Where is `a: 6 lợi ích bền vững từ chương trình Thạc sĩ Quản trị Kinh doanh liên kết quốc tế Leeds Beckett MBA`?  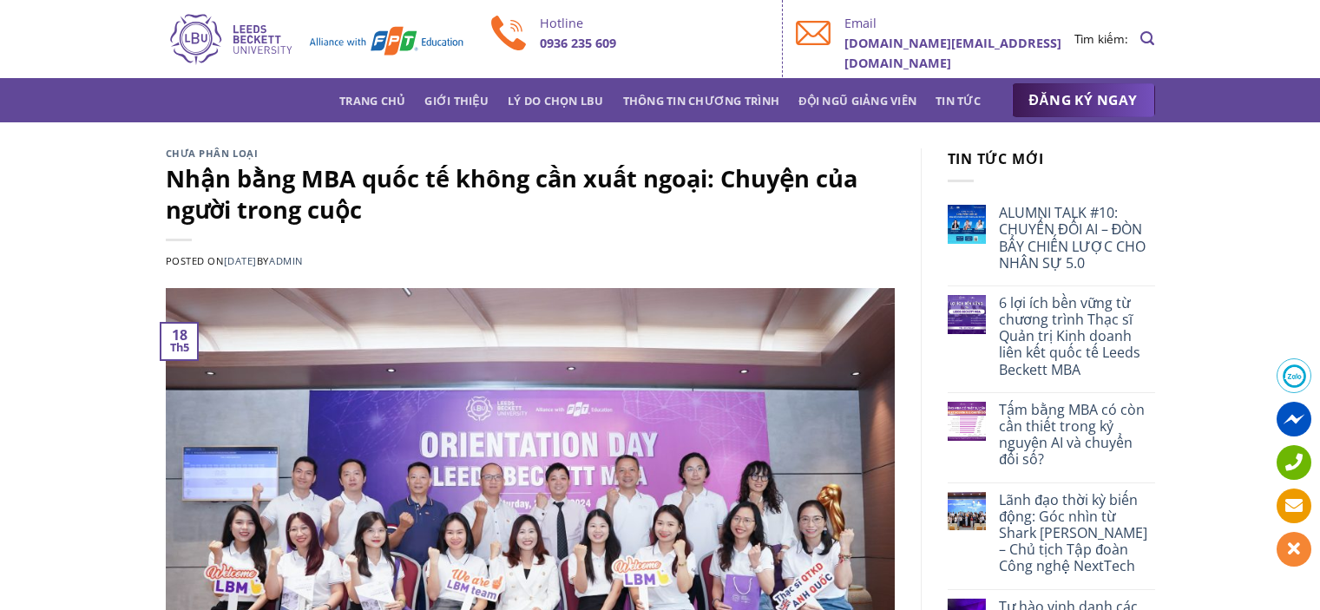
a: 6 lợi ích bền vững từ chương trình Thạc sĩ Quản trị Kinh doanh liên kết quốc tế Leeds Beckett MBA is located at coordinates (1076, 337).